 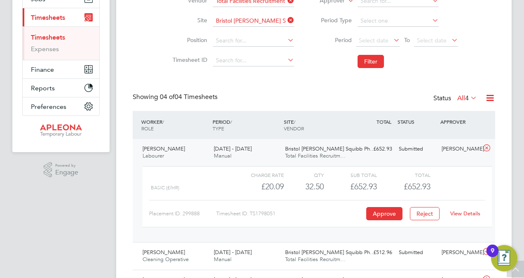 What do you see at coordinates (384, 213) in the screenshot?
I see `button: Approve` at bounding box center [384, 213].